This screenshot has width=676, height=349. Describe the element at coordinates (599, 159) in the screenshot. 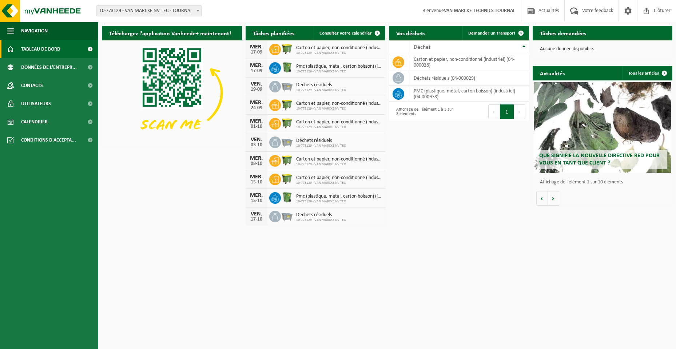

I see `span: Que signifie la nouvelle directive RED pour vous en tant que client ?` at that location.